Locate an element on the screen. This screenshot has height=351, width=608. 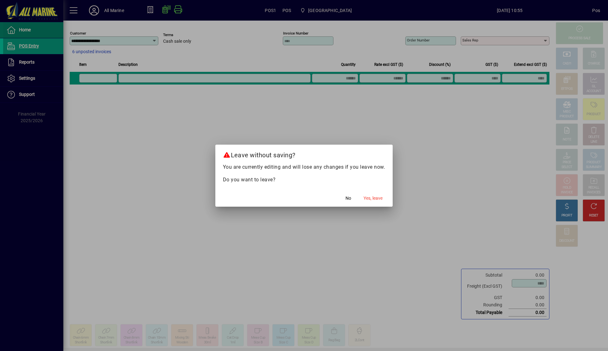
h2: Leave without saving? is located at coordinates (304, 154).